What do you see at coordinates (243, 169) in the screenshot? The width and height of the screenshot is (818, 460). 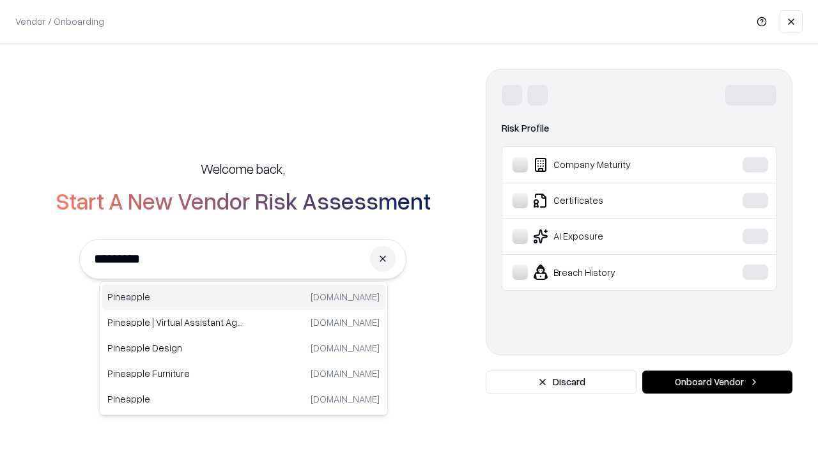 I see `h5: Welcome back,` at bounding box center [243, 169].